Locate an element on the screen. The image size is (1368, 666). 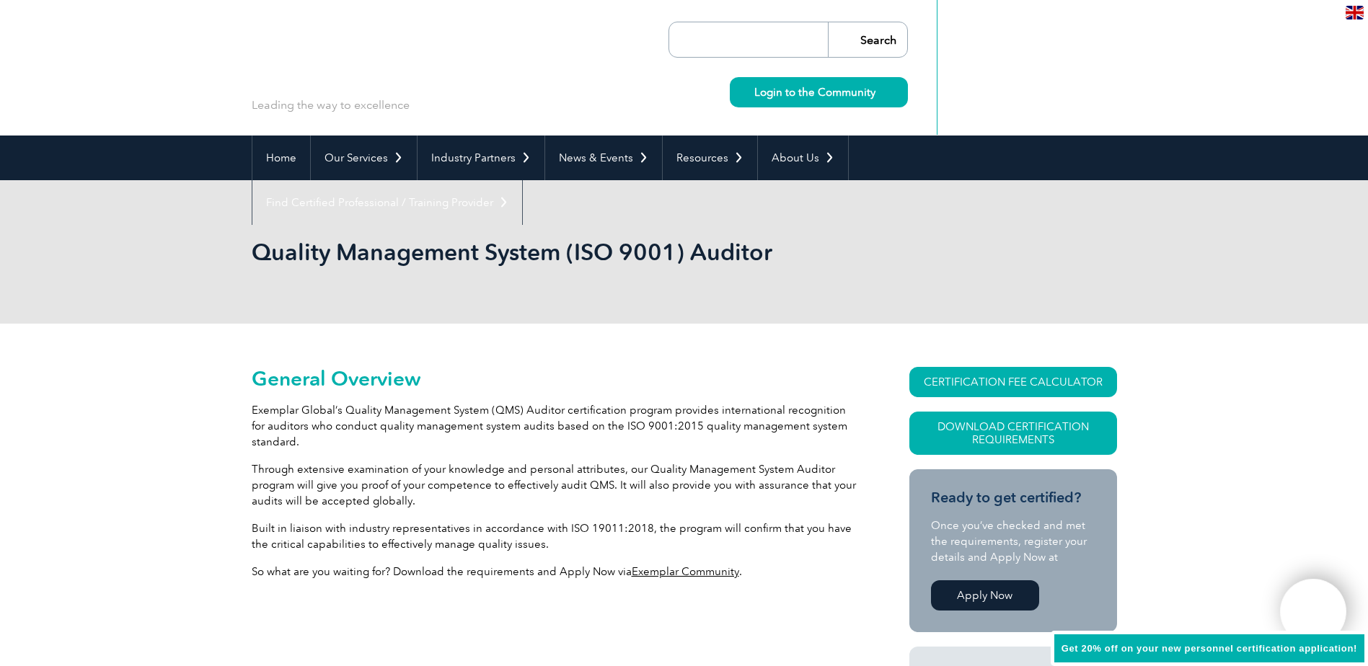
a: Home is located at coordinates (281, 158).